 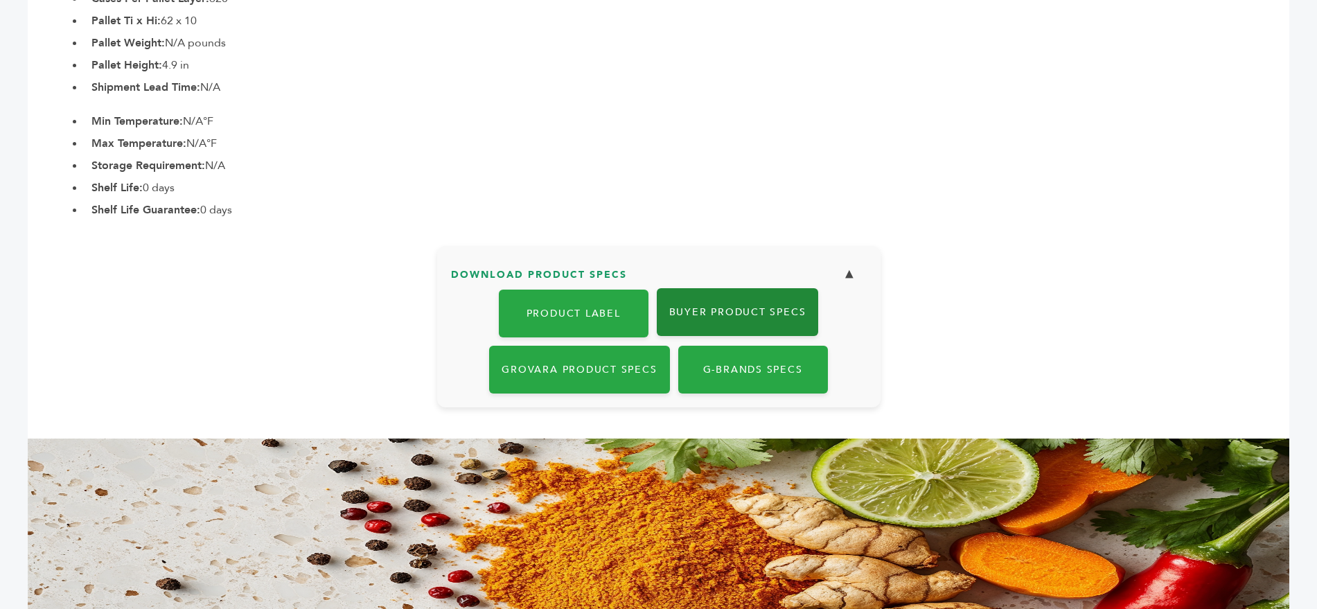 I want to click on b: Pallet Ti x Hi:, so click(x=126, y=21).